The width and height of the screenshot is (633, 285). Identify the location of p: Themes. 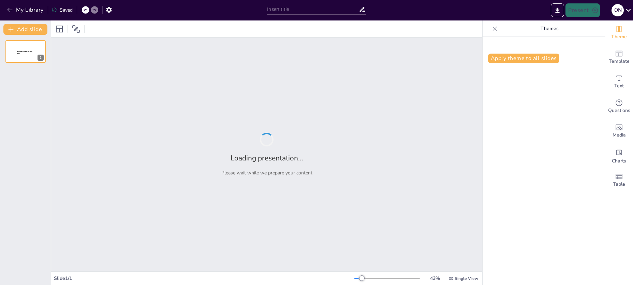
(550, 29).